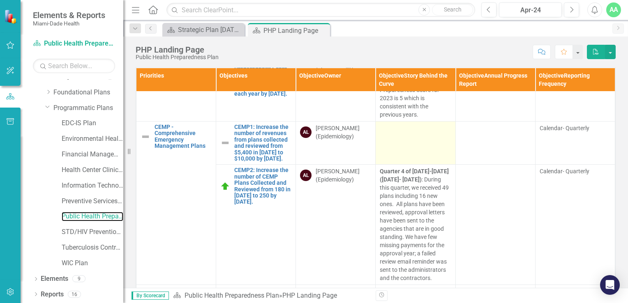 The image size is (628, 303). Describe the element at coordinates (11, 16) in the screenshot. I see `img: ClearPoint Strategy` at that location.